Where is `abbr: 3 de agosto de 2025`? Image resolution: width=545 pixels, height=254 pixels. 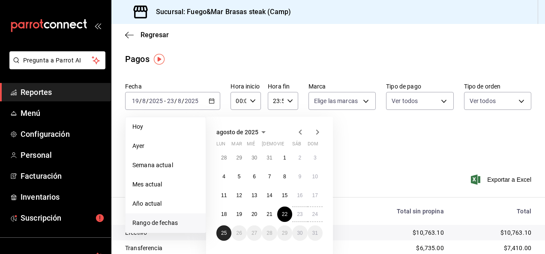
abbr: 3 de agosto de 2025 is located at coordinates (315, 158).